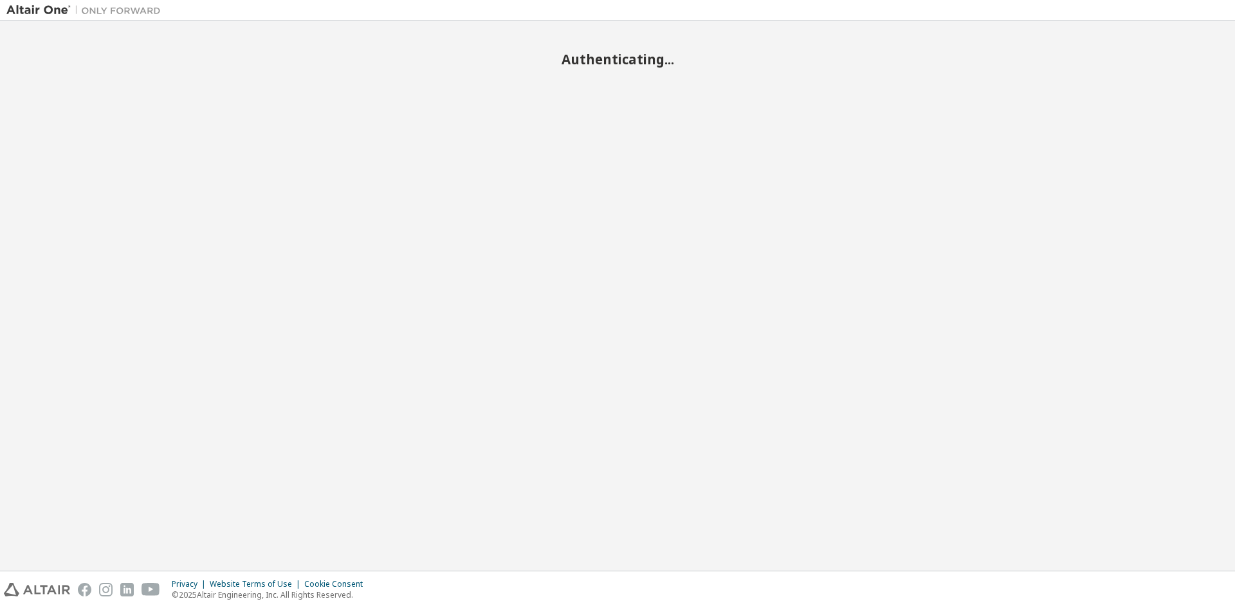  Describe the element at coordinates (87, 10) in the screenshot. I see `img: Altair One` at that location.